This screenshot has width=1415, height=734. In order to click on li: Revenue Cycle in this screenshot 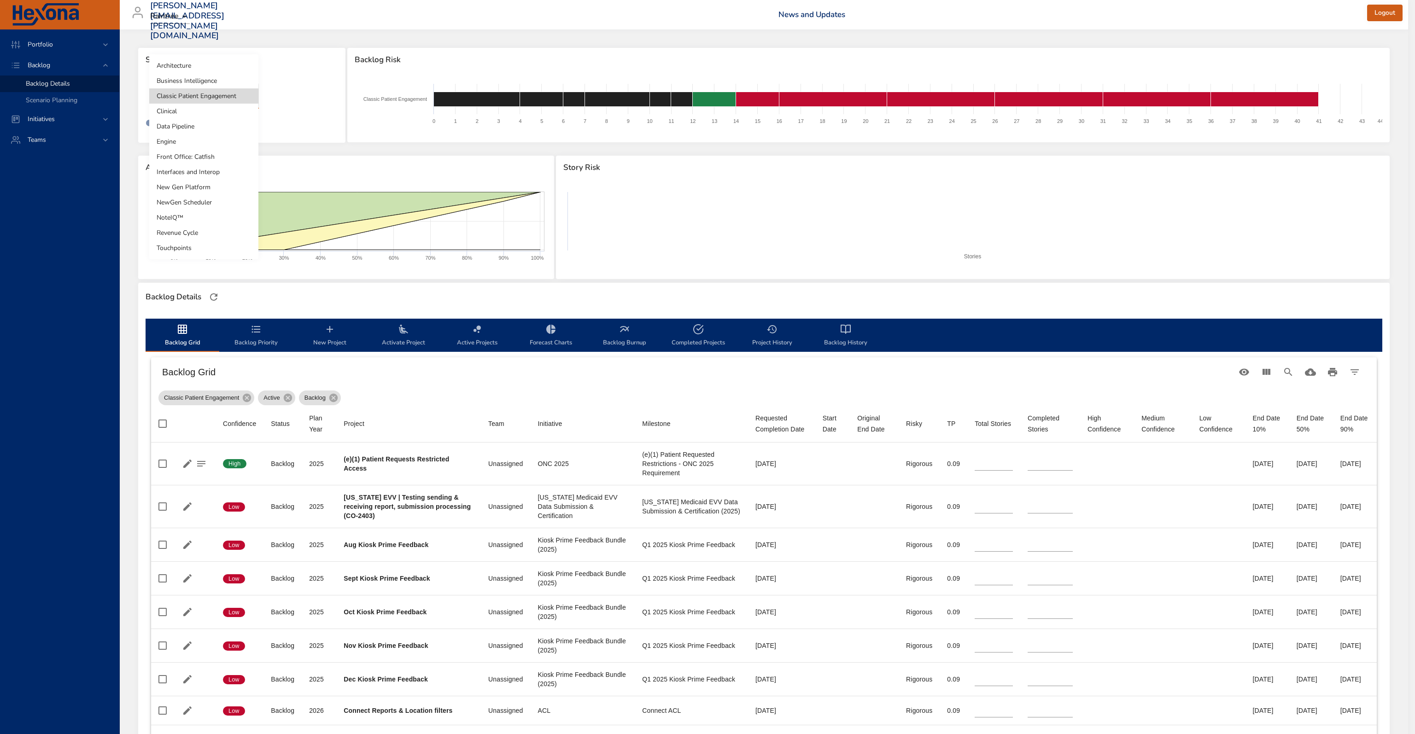, I will do `click(204, 233)`.